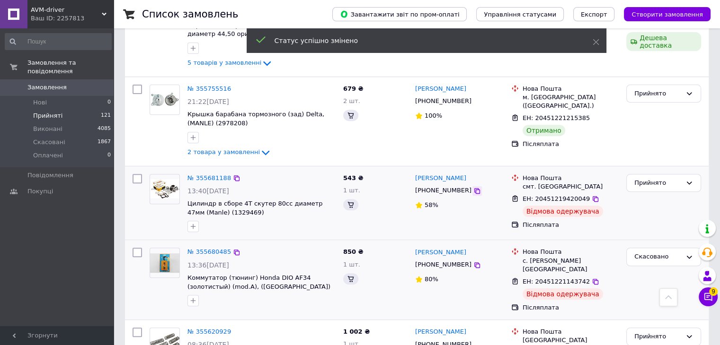 Image resolution: width=720 pixels, height=345 pixels. I want to click on span: 2 товара у замовленні, so click(223, 152).